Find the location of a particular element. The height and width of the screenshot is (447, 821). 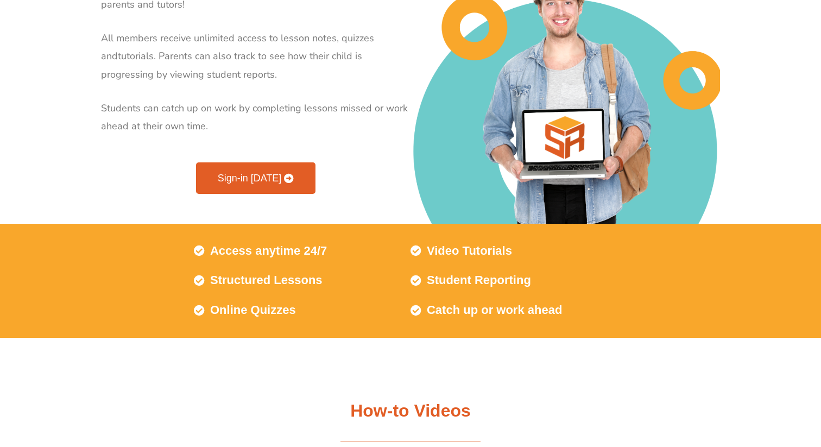

span: Online Quizzes is located at coordinates (251, 310).